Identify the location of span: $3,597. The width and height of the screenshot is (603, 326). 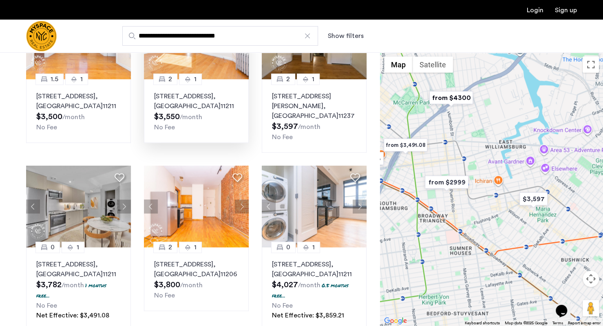
(285, 126).